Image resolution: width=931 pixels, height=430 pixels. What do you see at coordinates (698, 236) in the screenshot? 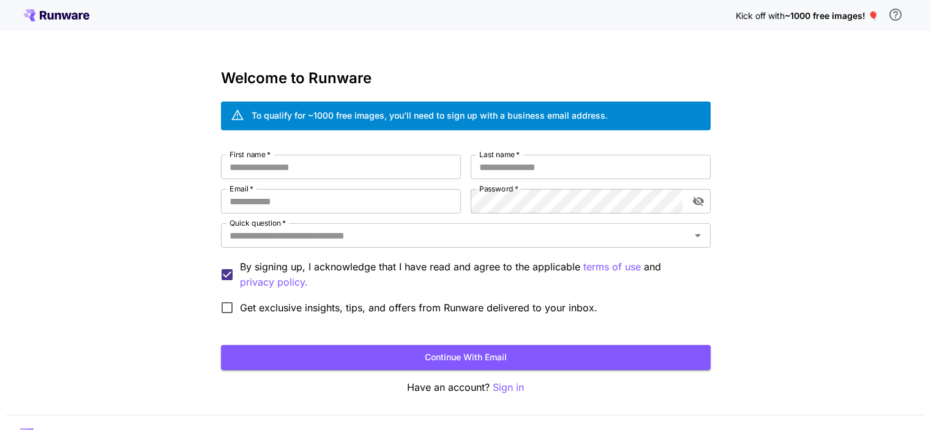
I see `button: Open` at bounding box center [698, 236].